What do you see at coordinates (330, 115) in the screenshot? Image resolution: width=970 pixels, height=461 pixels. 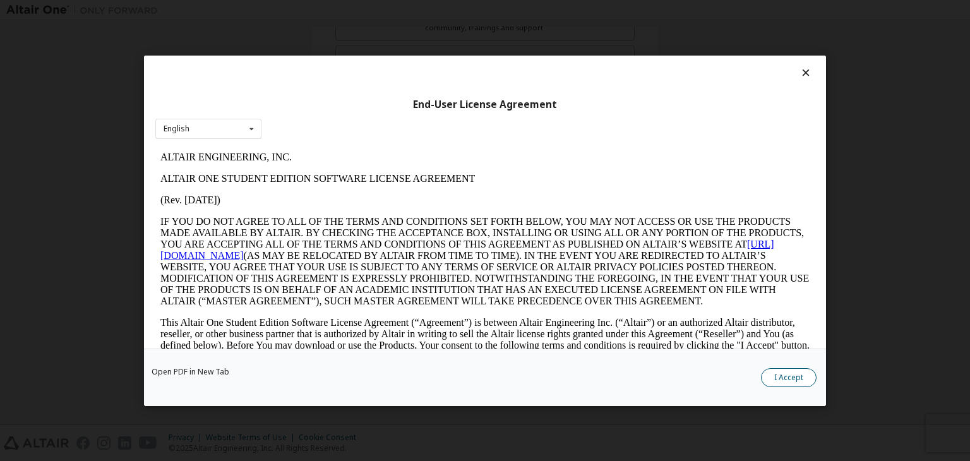 I see `p: IF YOU DO NOT AGREE TO ALL OF THE TERMS AND CONDITIONS SET FORTH BELOW, YOU MAY NOT ACCESS OR USE...` at bounding box center [330, 115].